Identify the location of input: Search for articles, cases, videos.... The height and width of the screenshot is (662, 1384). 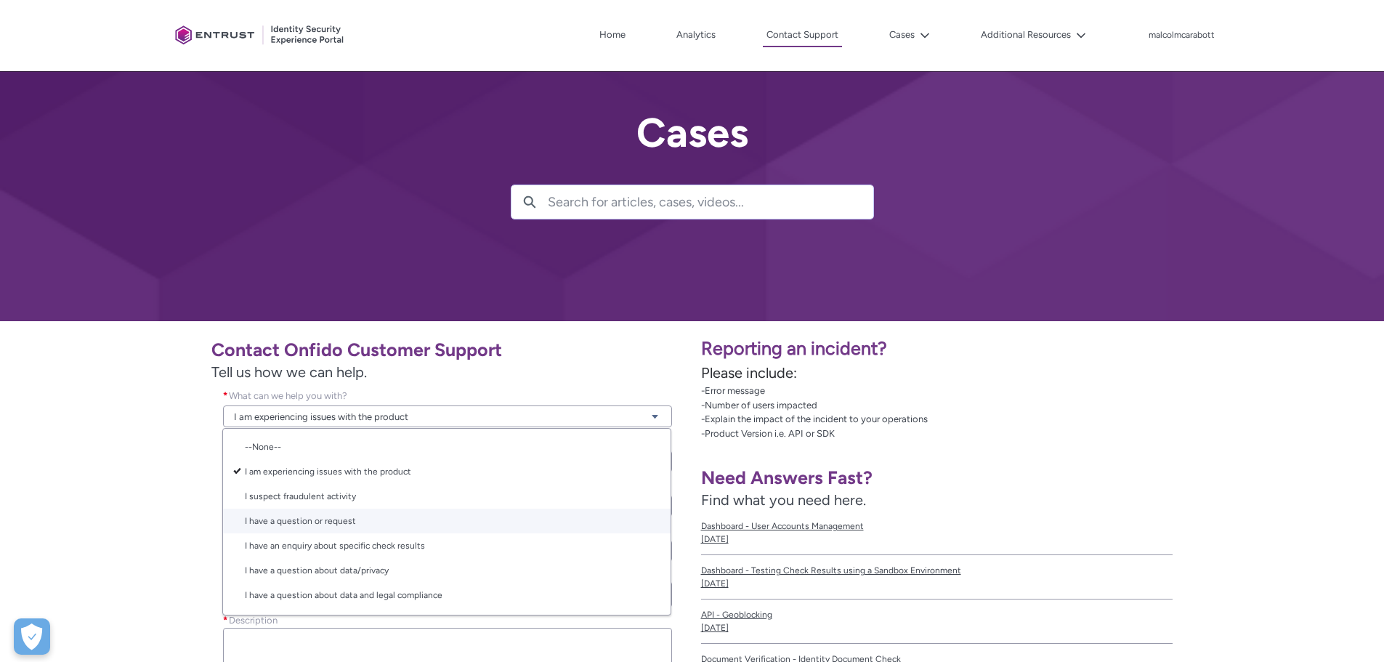
(711, 202).